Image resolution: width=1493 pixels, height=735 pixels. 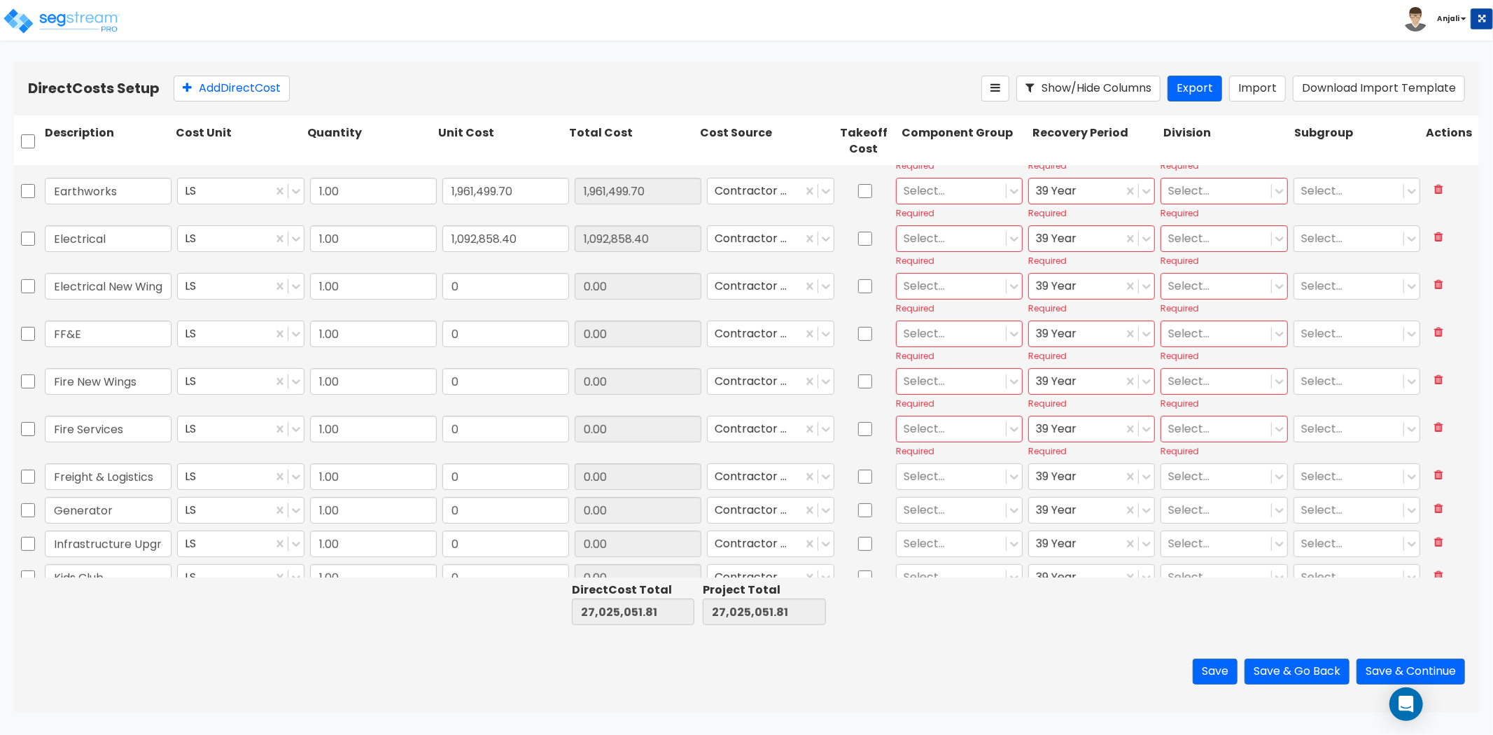 I want to click on button: Save, so click(x=1215, y=671).